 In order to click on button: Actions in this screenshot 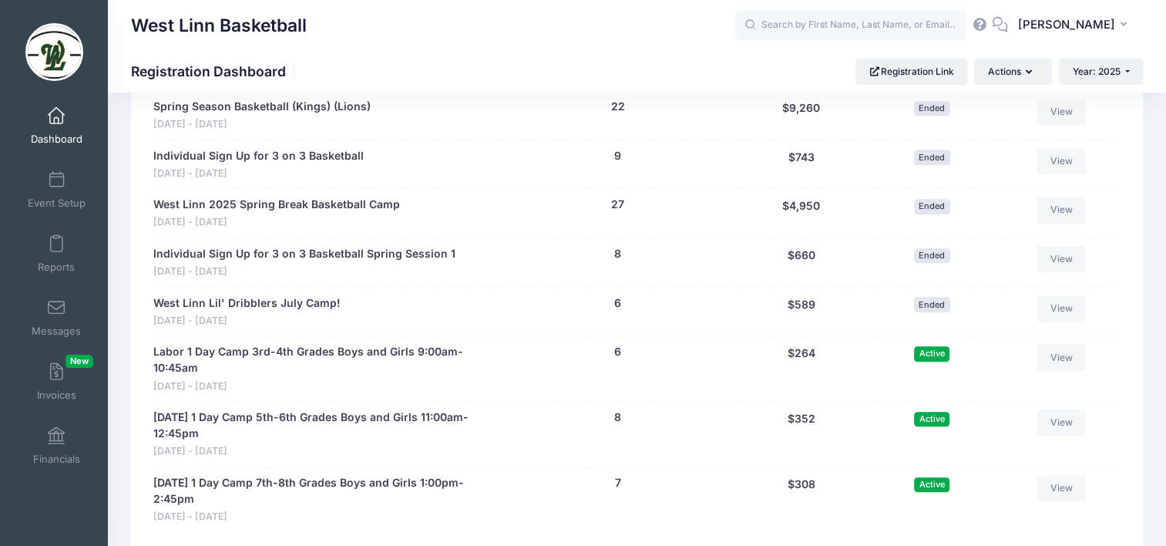, I will do `click(1013, 72)`.